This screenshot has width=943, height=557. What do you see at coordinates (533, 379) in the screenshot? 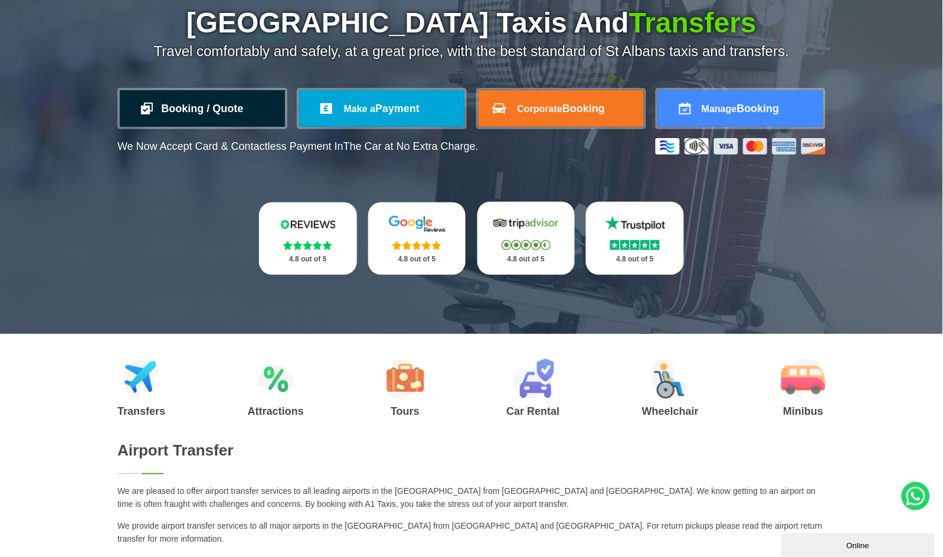
I see `img: Car Rental` at bounding box center [533, 379].